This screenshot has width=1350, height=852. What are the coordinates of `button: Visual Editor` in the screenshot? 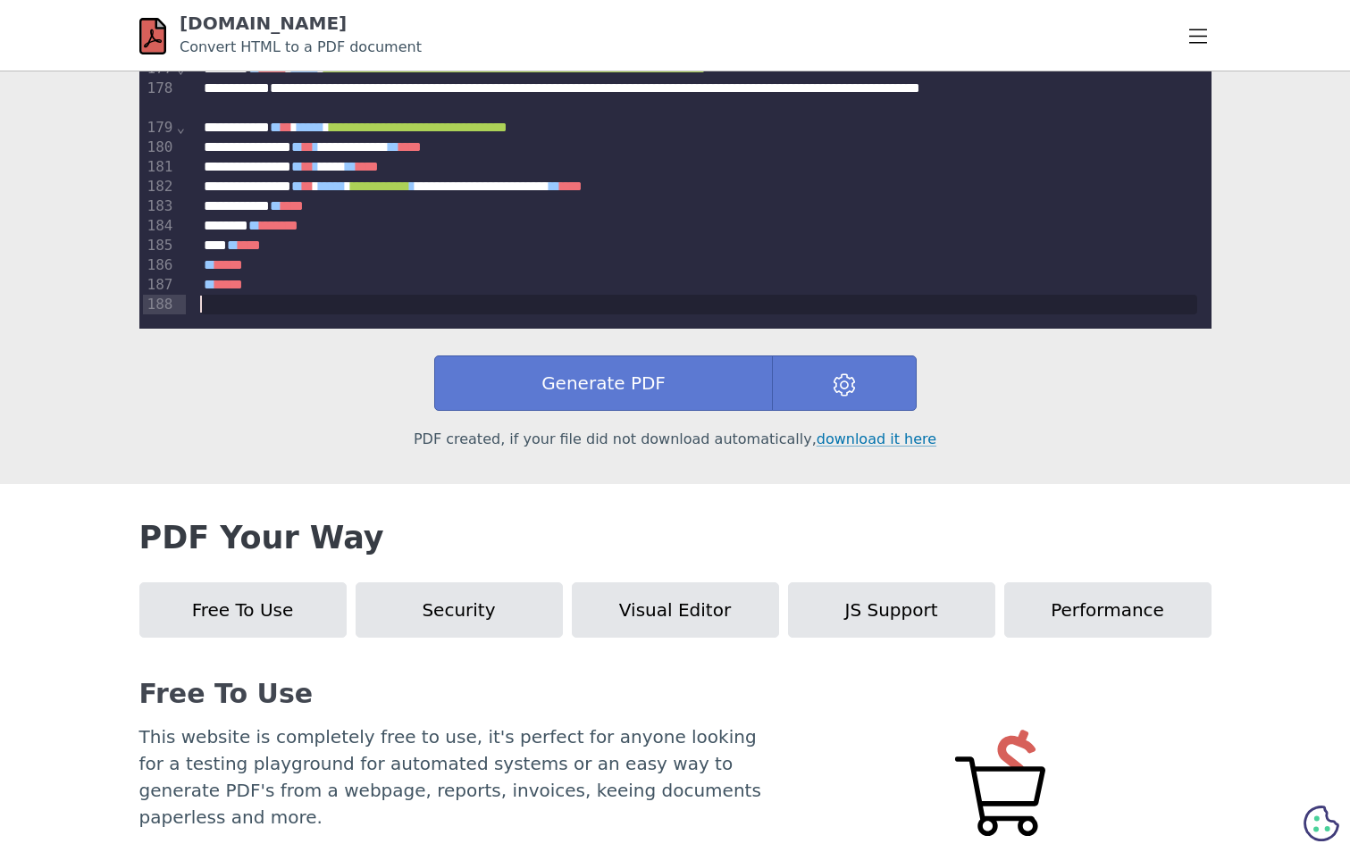 It's located at (675, 610).